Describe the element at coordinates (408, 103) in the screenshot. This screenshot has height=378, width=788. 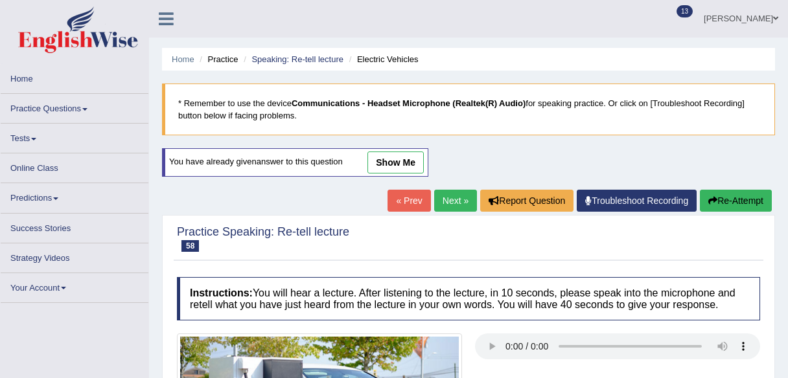
I see `b: Communications - Headset Microphone (Realtek(R) Audio)` at that location.